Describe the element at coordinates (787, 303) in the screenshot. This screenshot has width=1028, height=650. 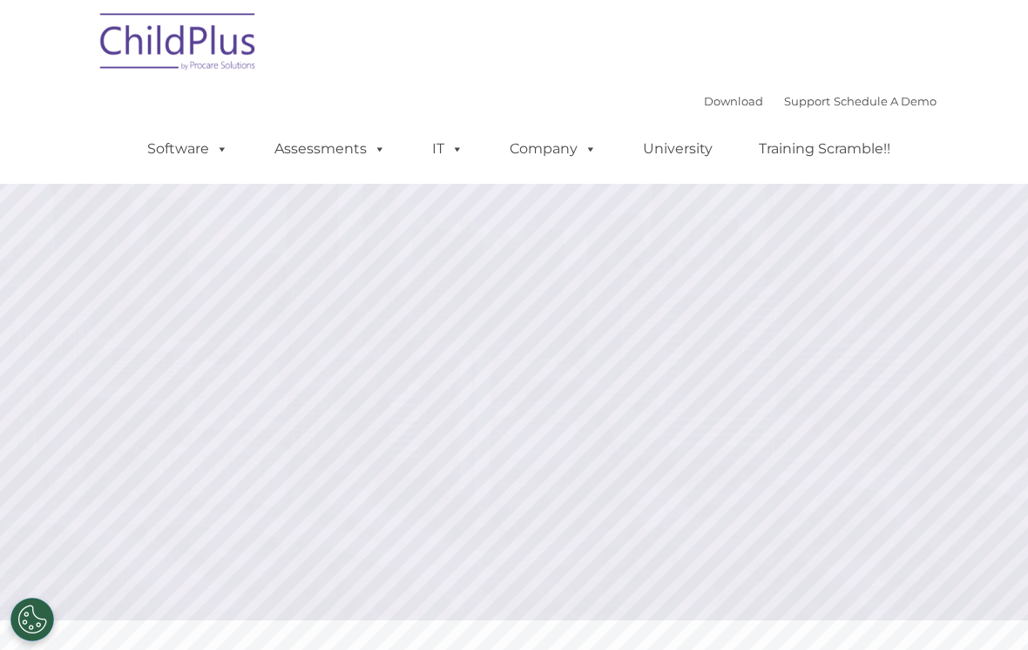
I see `a: Learn More` at that location.